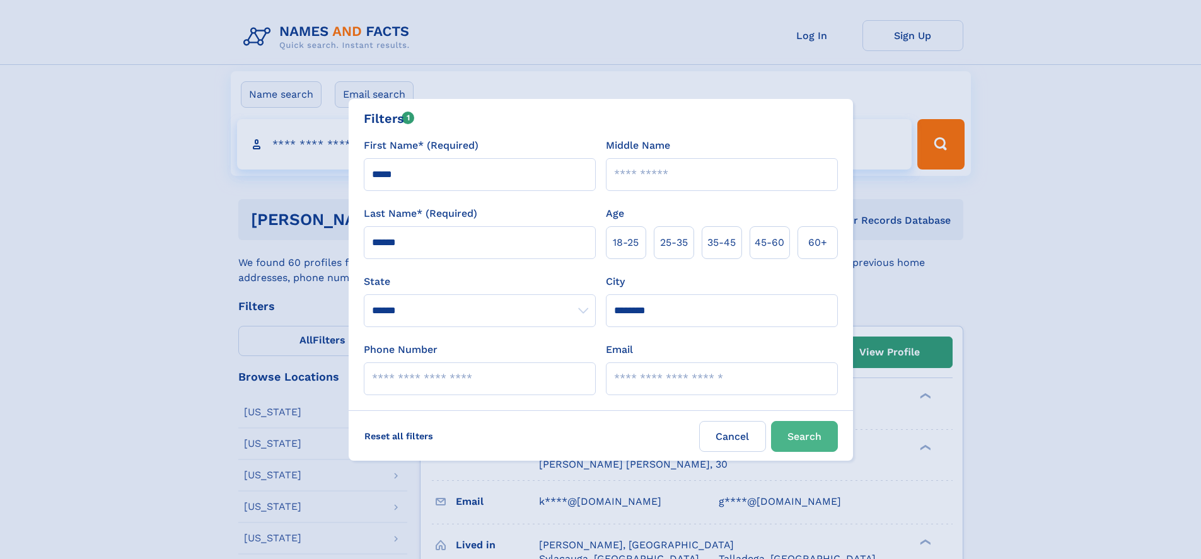 This screenshot has width=1201, height=559. Describe the element at coordinates (817, 243) in the screenshot. I see `span: 60+` at that location.